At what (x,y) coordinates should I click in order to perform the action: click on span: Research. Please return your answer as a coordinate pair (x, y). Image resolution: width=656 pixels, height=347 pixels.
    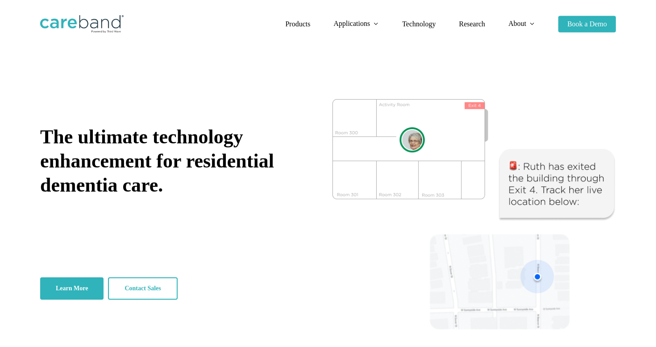
    Looking at the image, I should click on (472, 24).